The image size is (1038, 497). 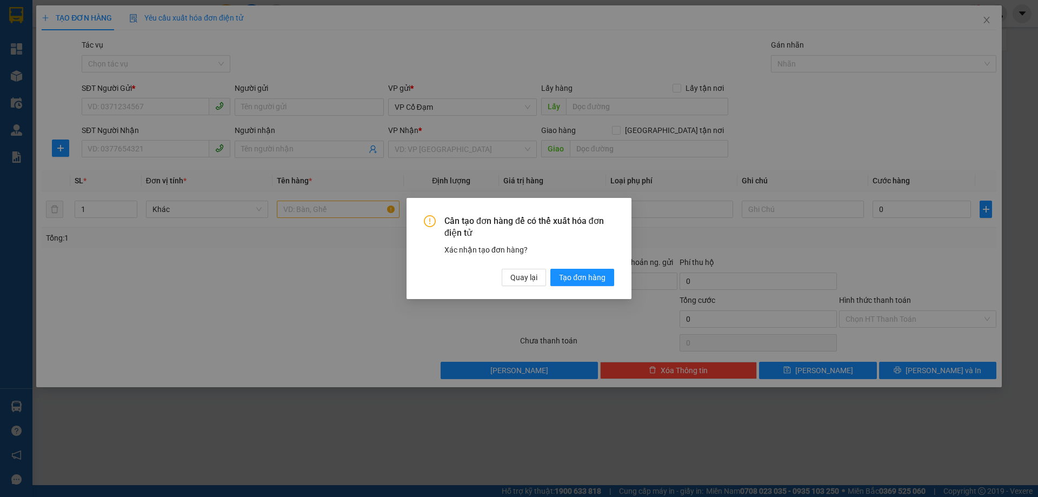 What do you see at coordinates (524, 277) in the screenshot?
I see `span: Quay lại` at bounding box center [524, 277].